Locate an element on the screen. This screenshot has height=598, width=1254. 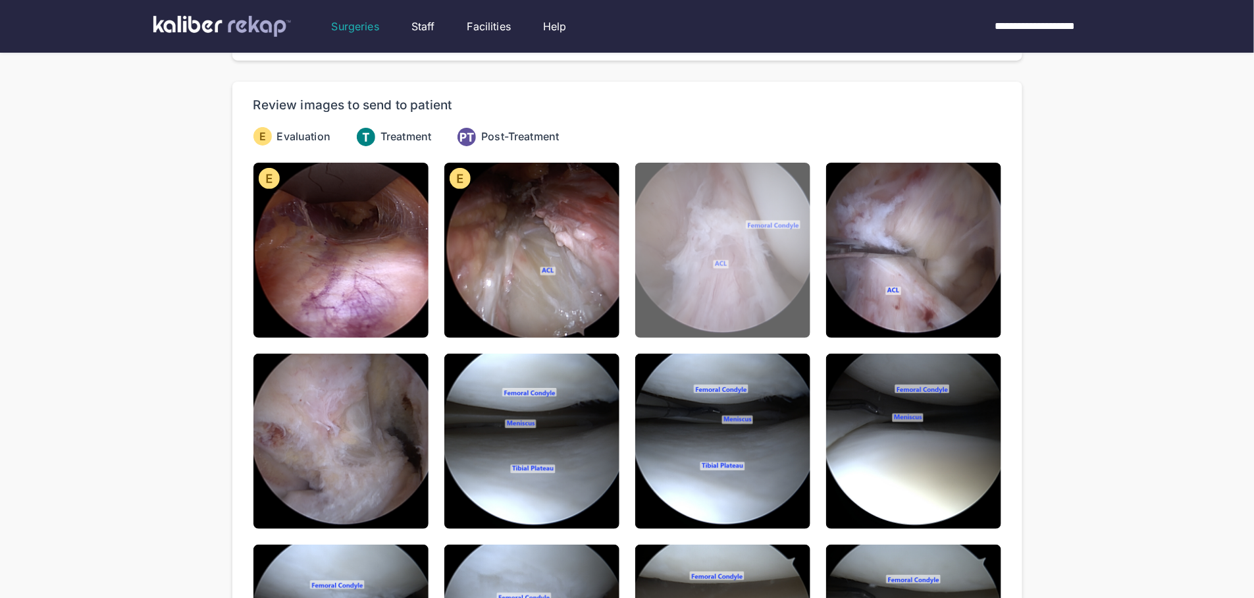
img: Smith_Carlos_68886_KneeArthroscopy_2025-08-12-060524_Dr.LyndonGross__Still_003.jpg is located at coordinates (723, 250).